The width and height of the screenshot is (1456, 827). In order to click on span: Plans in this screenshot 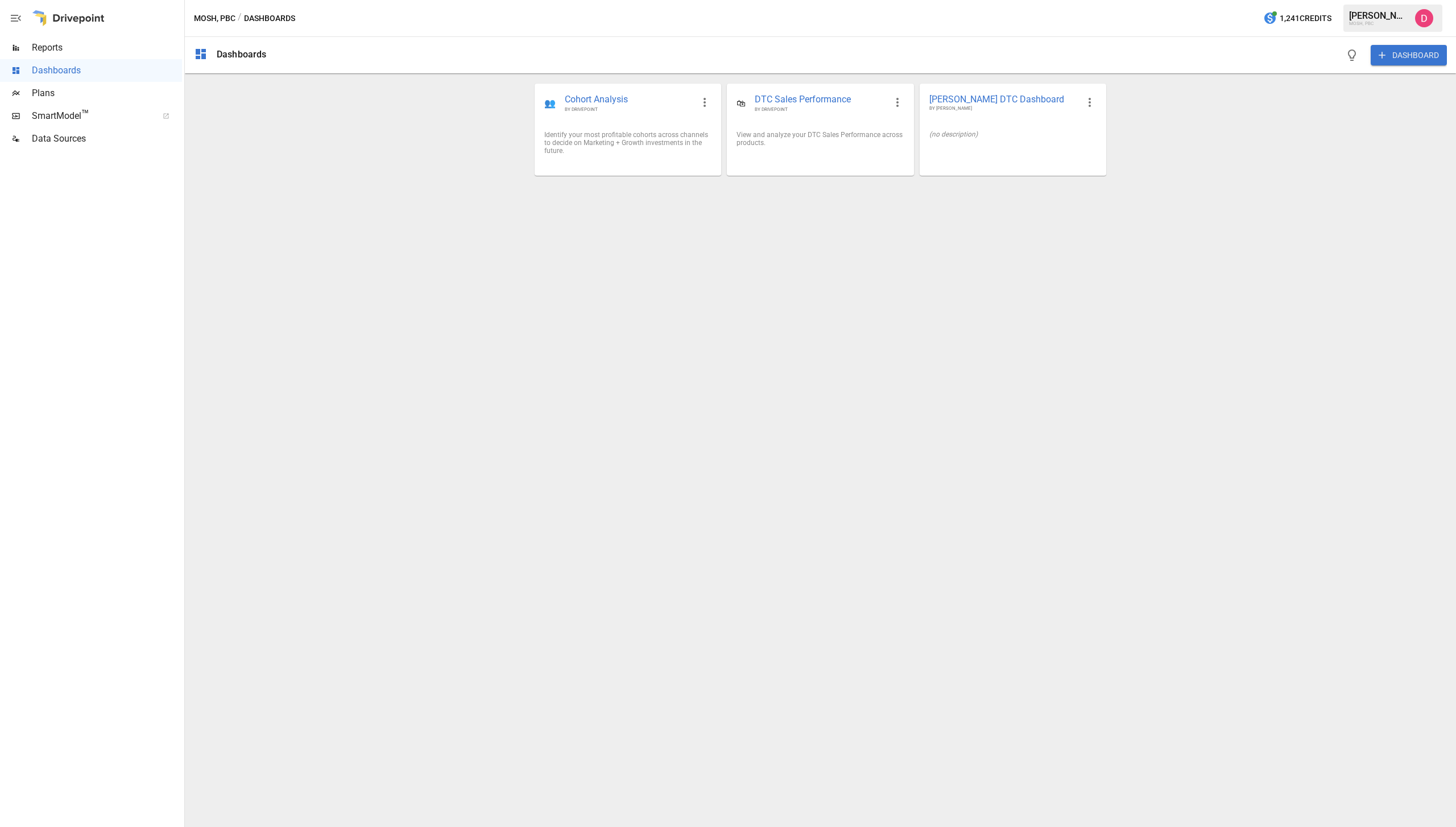, I will do `click(107, 93)`.